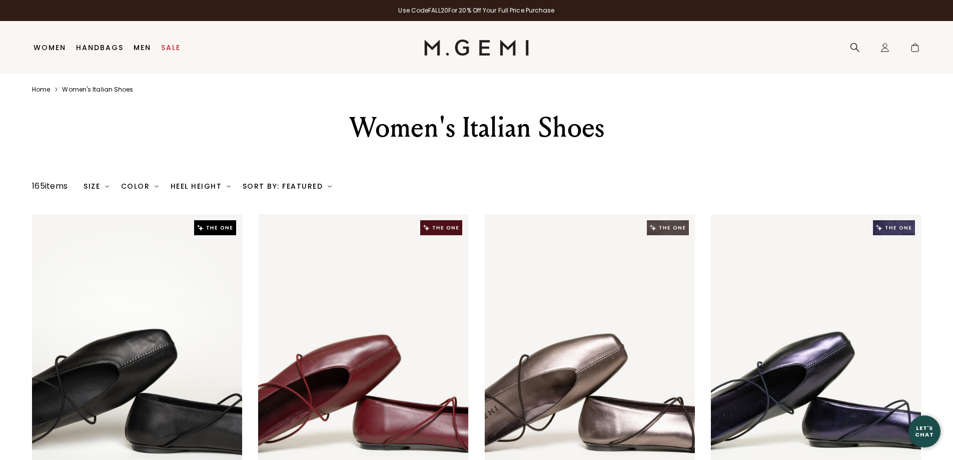  What do you see at coordinates (477, 128) in the screenshot?
I see `div: Women's Italian Shoes` at bounding box center [477, 128].